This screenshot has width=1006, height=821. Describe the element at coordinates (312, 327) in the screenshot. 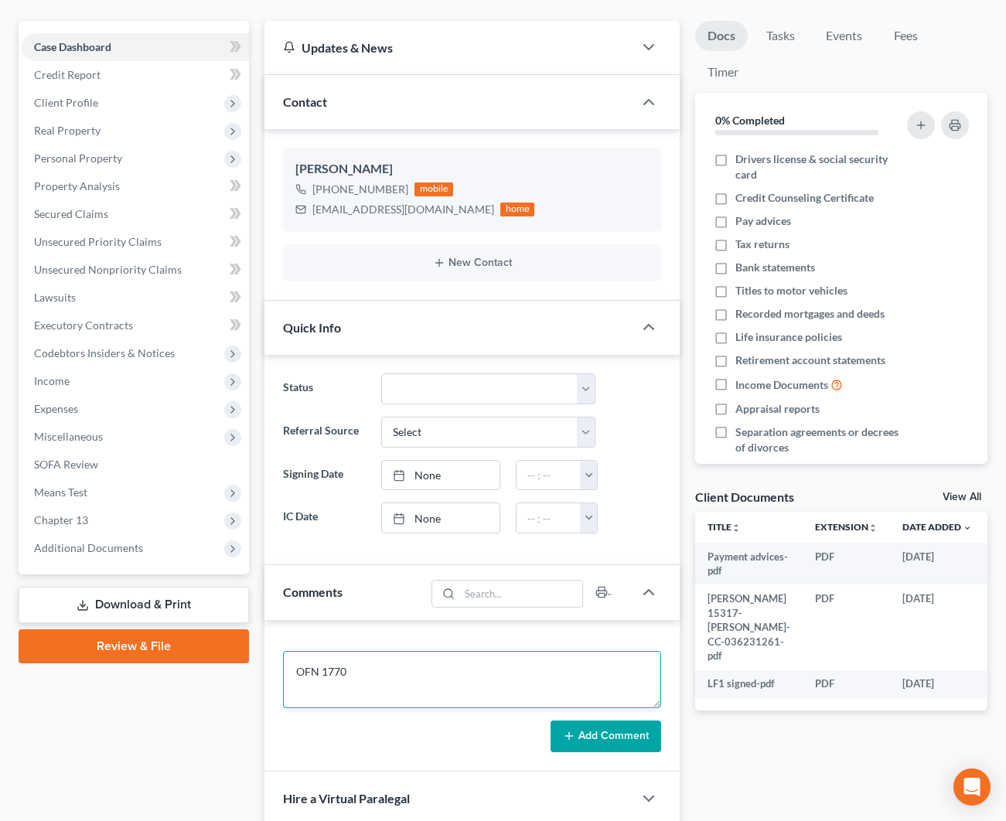

I see `span: Quick Info` at that location.